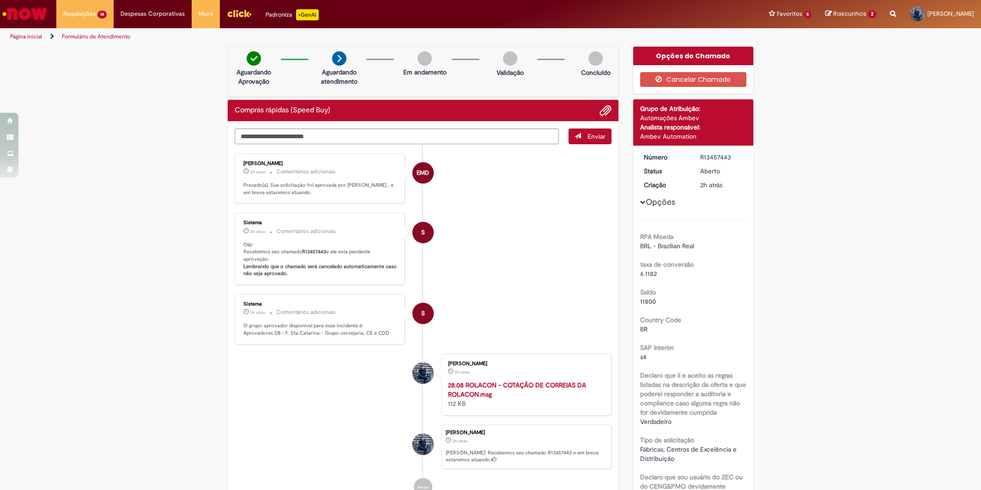  I want to click on p: O grupo aprovador disponível para esse incidente é: Aprovadores SB - F. Sta.Catarina - Grupo cerv..., so click(320, 329).